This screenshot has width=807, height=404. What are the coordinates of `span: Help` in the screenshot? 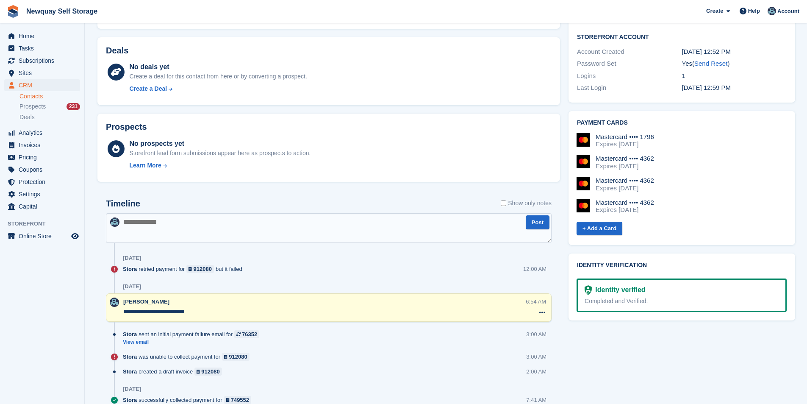 It's located at (754, 11).